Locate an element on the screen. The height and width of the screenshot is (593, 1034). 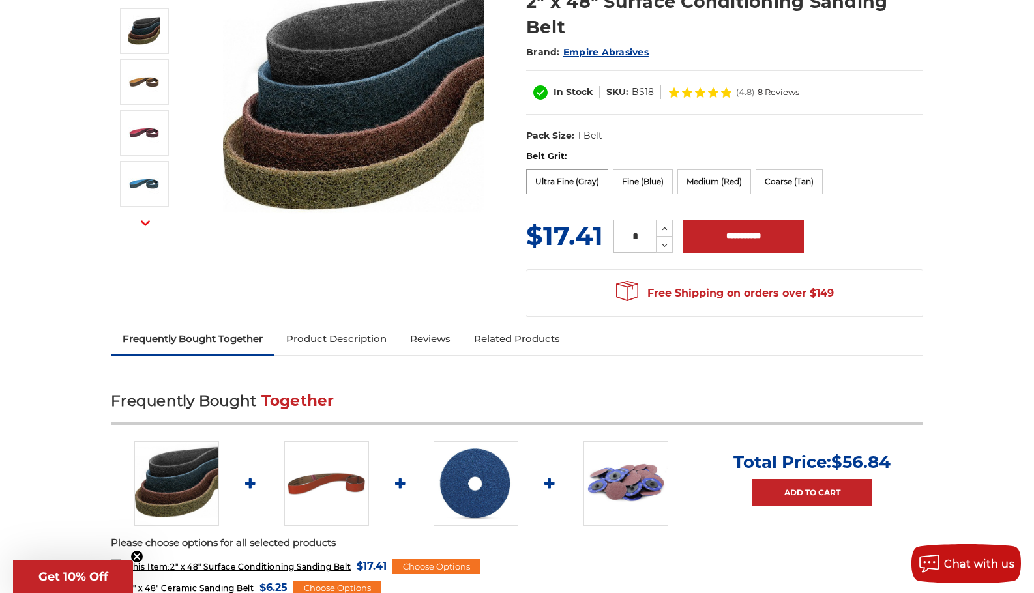
a: Add to Cart is located at coordinates (811, 493).